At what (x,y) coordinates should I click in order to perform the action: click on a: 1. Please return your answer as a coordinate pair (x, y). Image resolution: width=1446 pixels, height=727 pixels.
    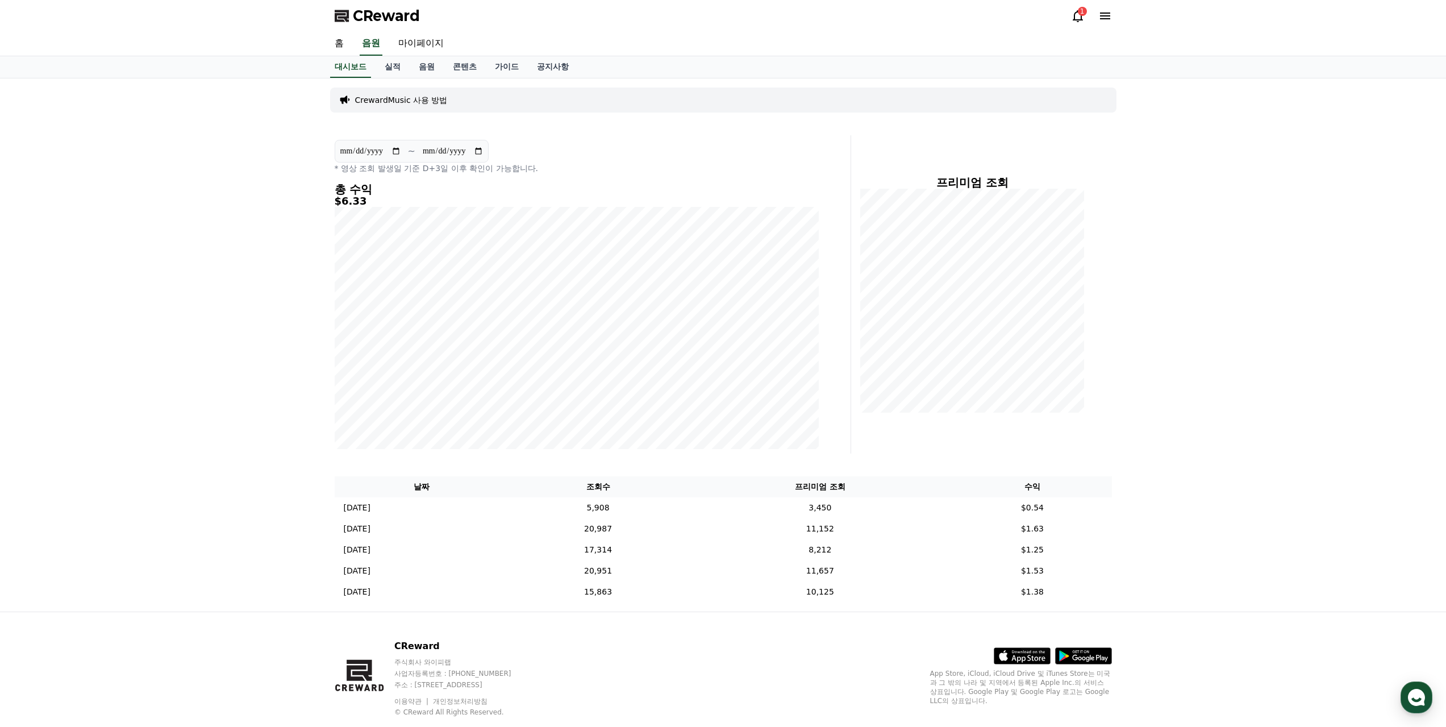
    Looking at the image, I should click on (1078, 16).